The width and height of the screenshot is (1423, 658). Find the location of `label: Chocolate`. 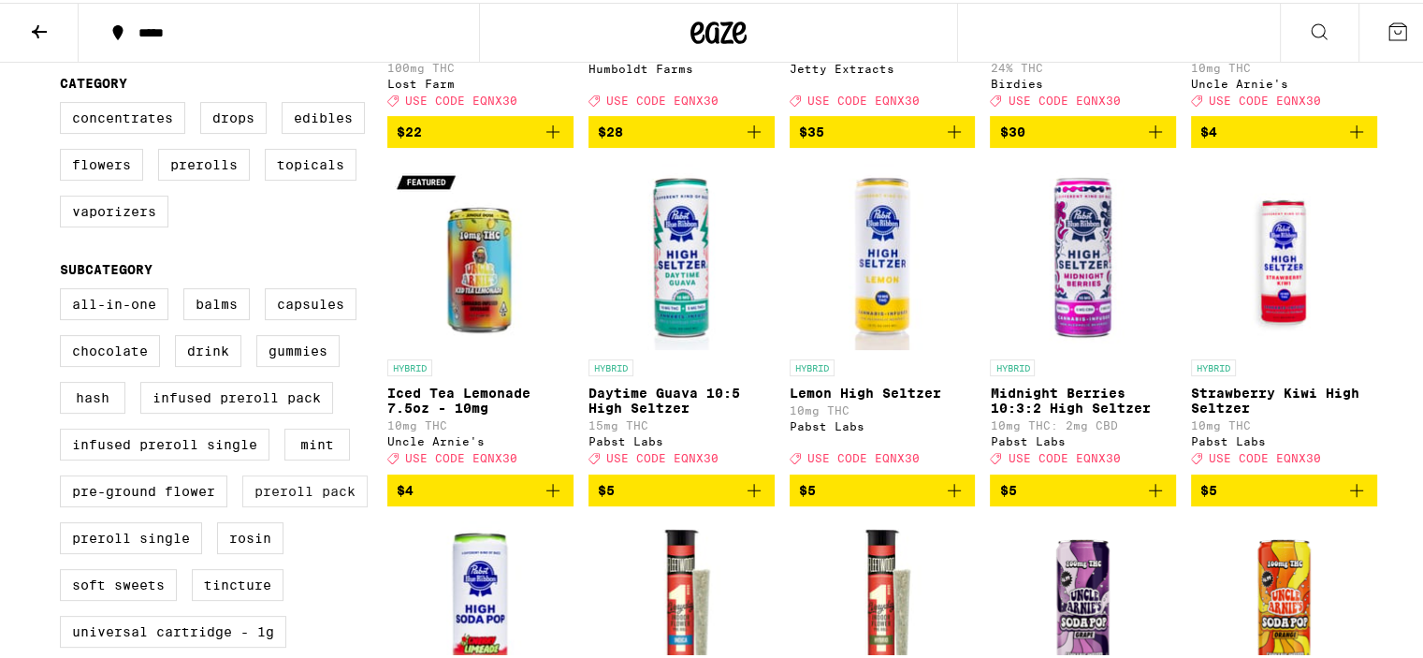

label: Chocolate is located at coordinates (109, 348).